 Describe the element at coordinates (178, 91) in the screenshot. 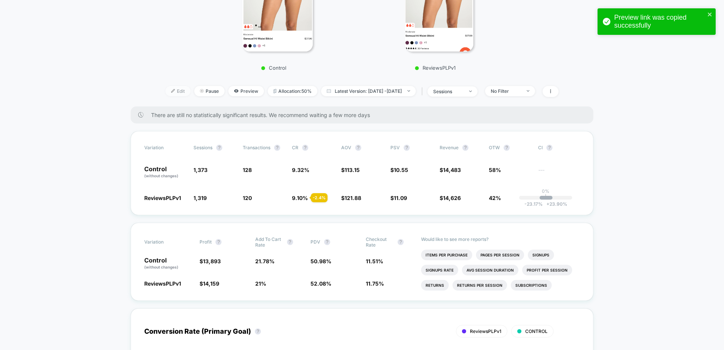

I see `span: Edit` at that location.